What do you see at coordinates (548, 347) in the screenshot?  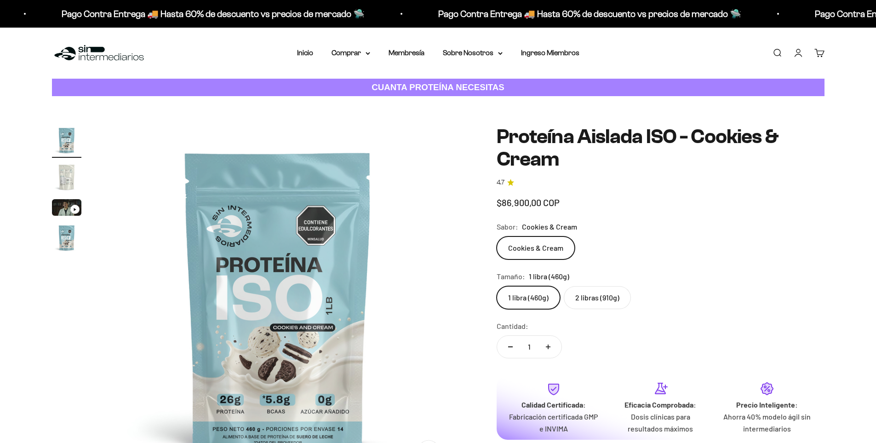 I see `button: Aumentar cantidad` at bounding box center [548, 347].